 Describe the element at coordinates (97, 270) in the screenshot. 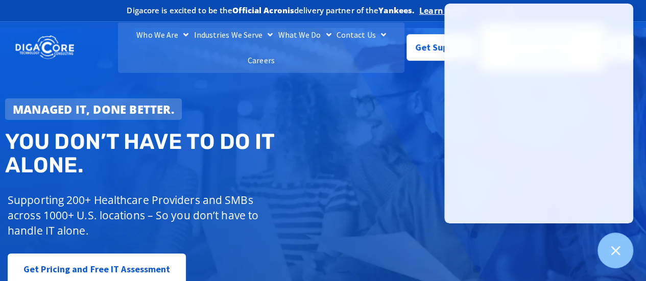

I see `span: Get Pricing and Free IT Assessment` at that location.